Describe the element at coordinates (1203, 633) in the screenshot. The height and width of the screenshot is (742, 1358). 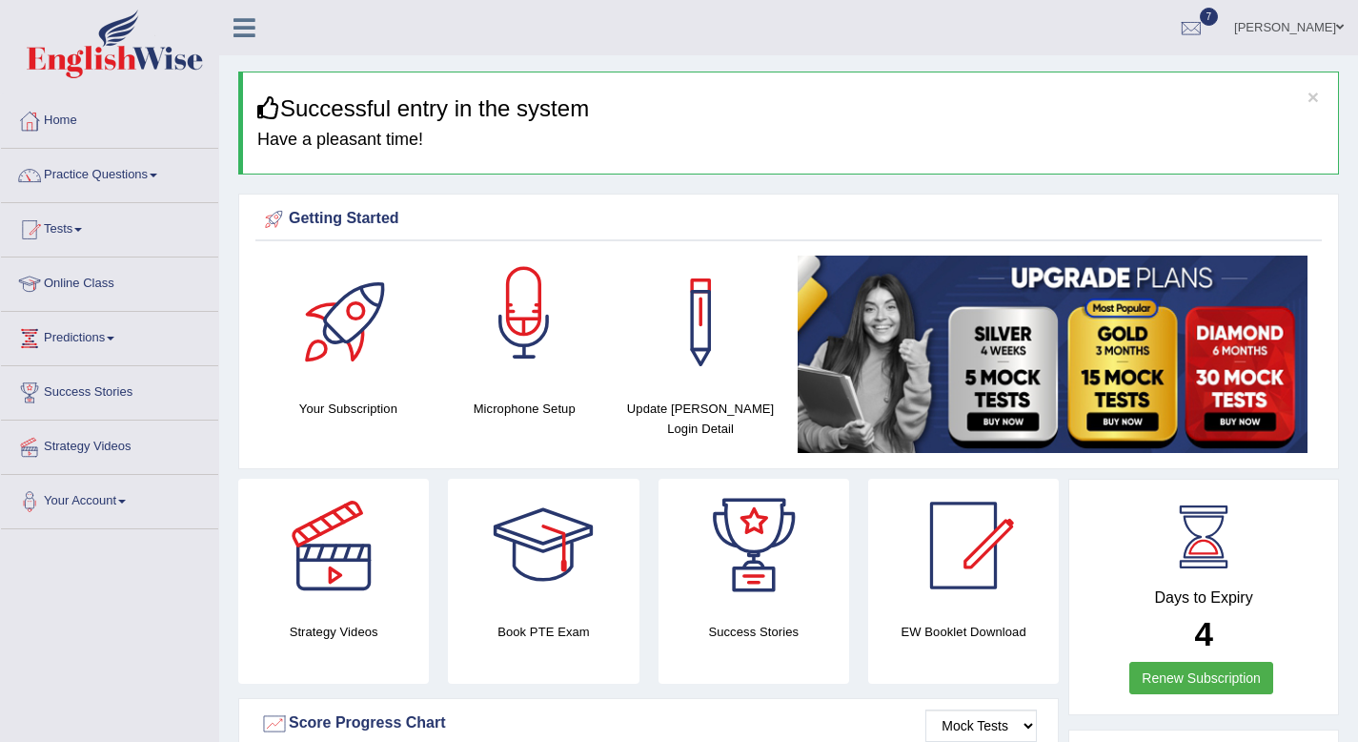
I see `b: 4` at that location.